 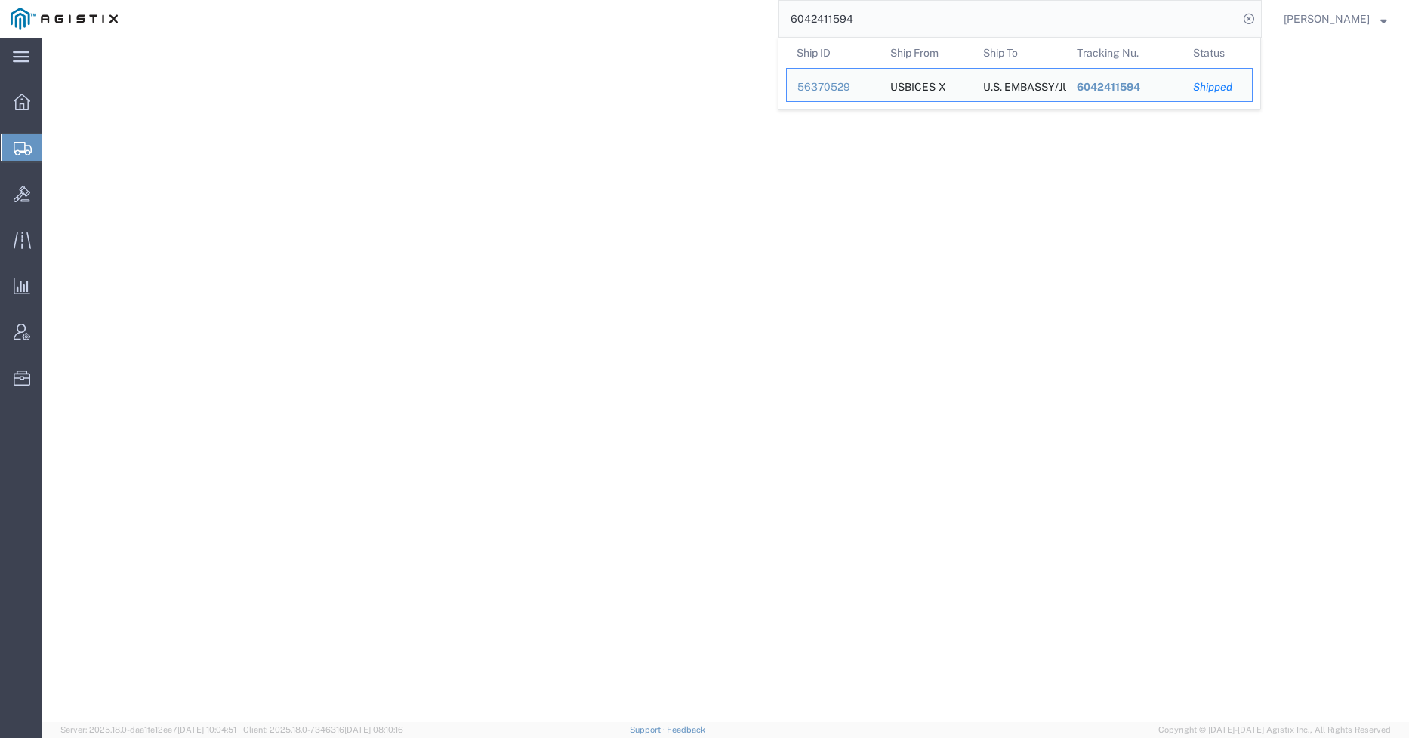 I want to click on a: Feedback, so click(x=686, y=730).